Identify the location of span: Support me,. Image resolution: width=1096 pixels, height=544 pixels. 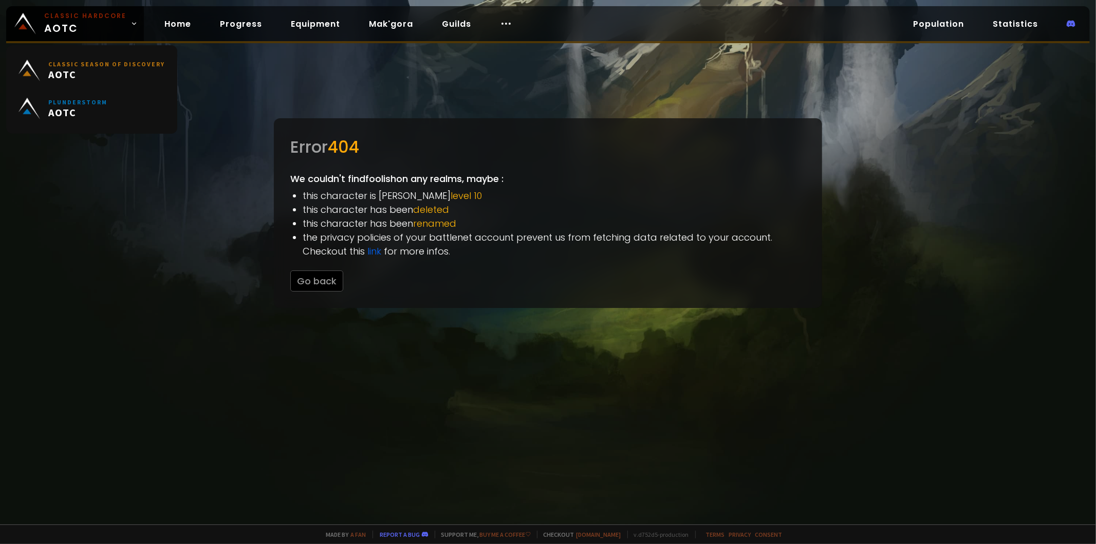
(483, 534).